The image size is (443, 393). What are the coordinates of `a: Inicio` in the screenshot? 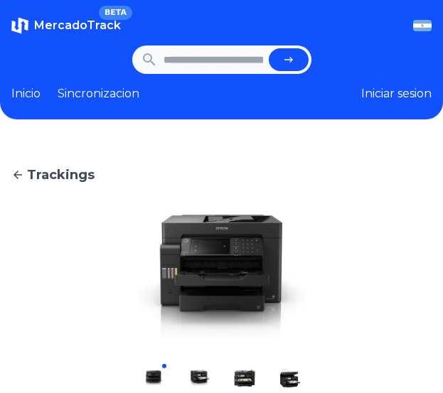 It's located at (26, 94).